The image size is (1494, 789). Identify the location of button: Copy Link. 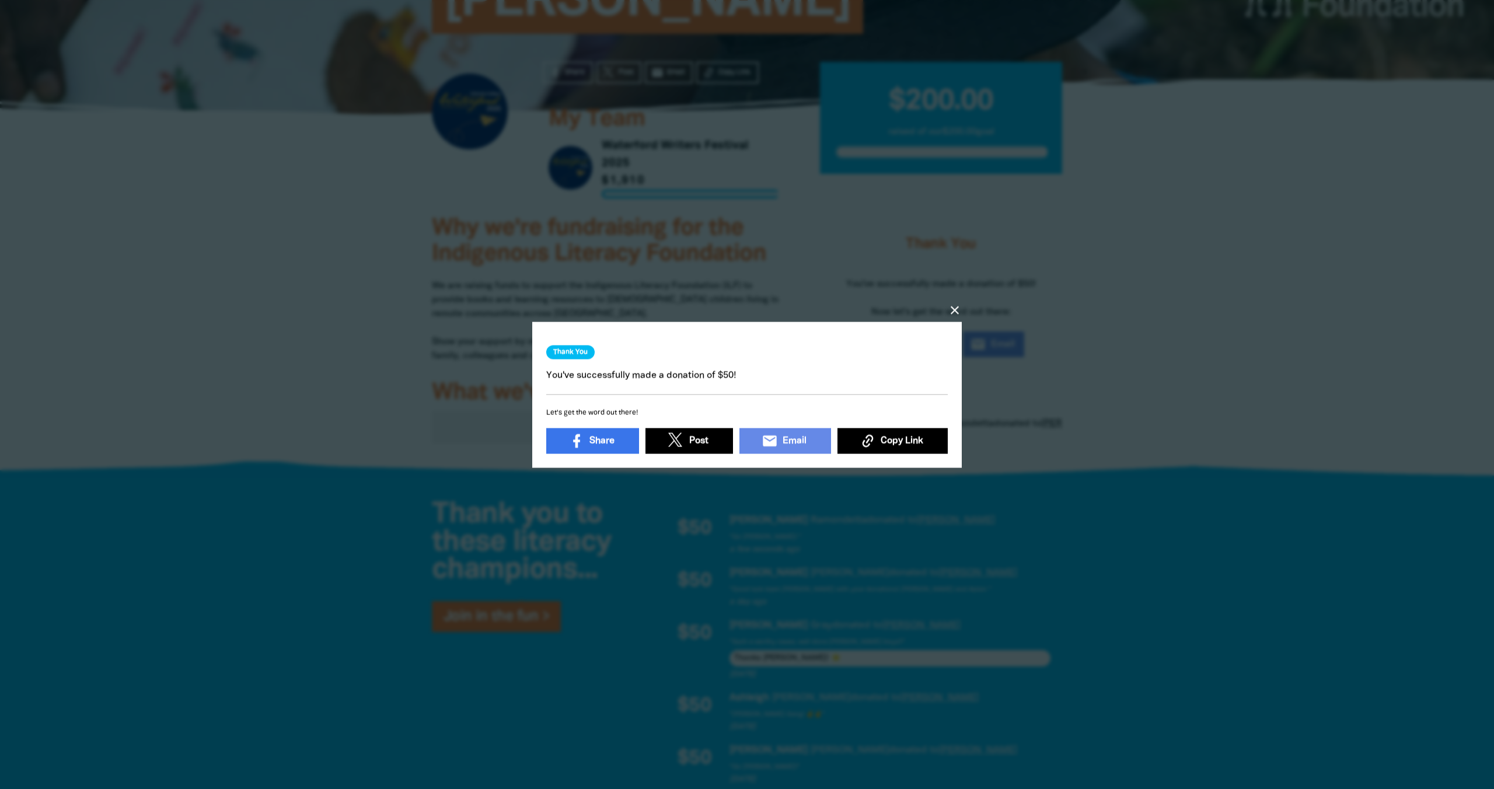
(892, 441).